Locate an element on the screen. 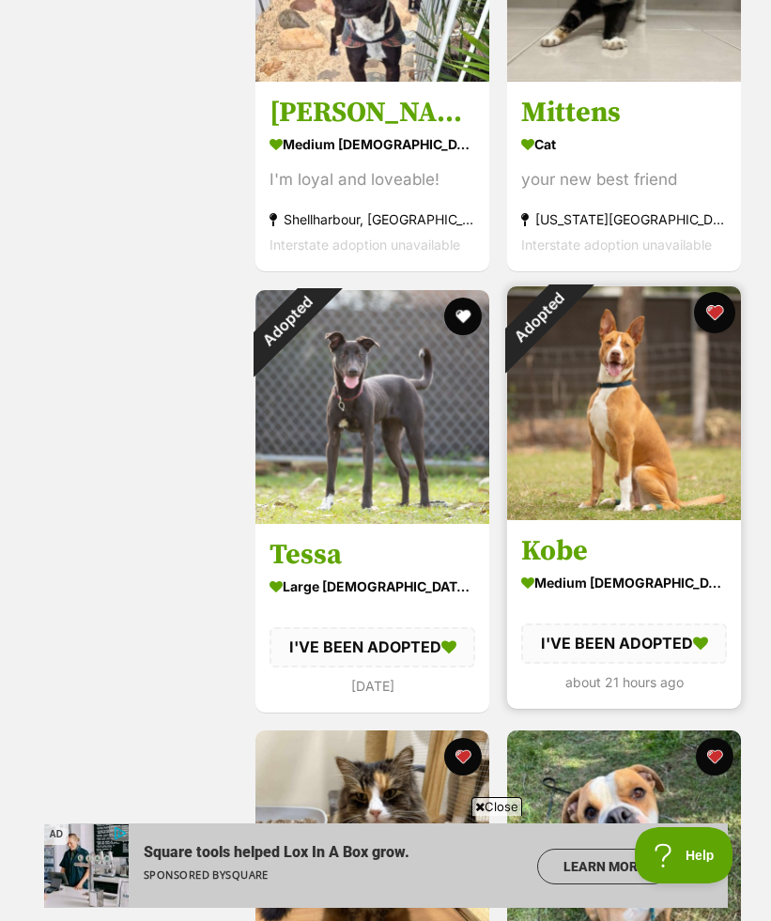 The height and width of the screenshot is (921, 771). h3: Tessa is located at coordinates (372, 555).